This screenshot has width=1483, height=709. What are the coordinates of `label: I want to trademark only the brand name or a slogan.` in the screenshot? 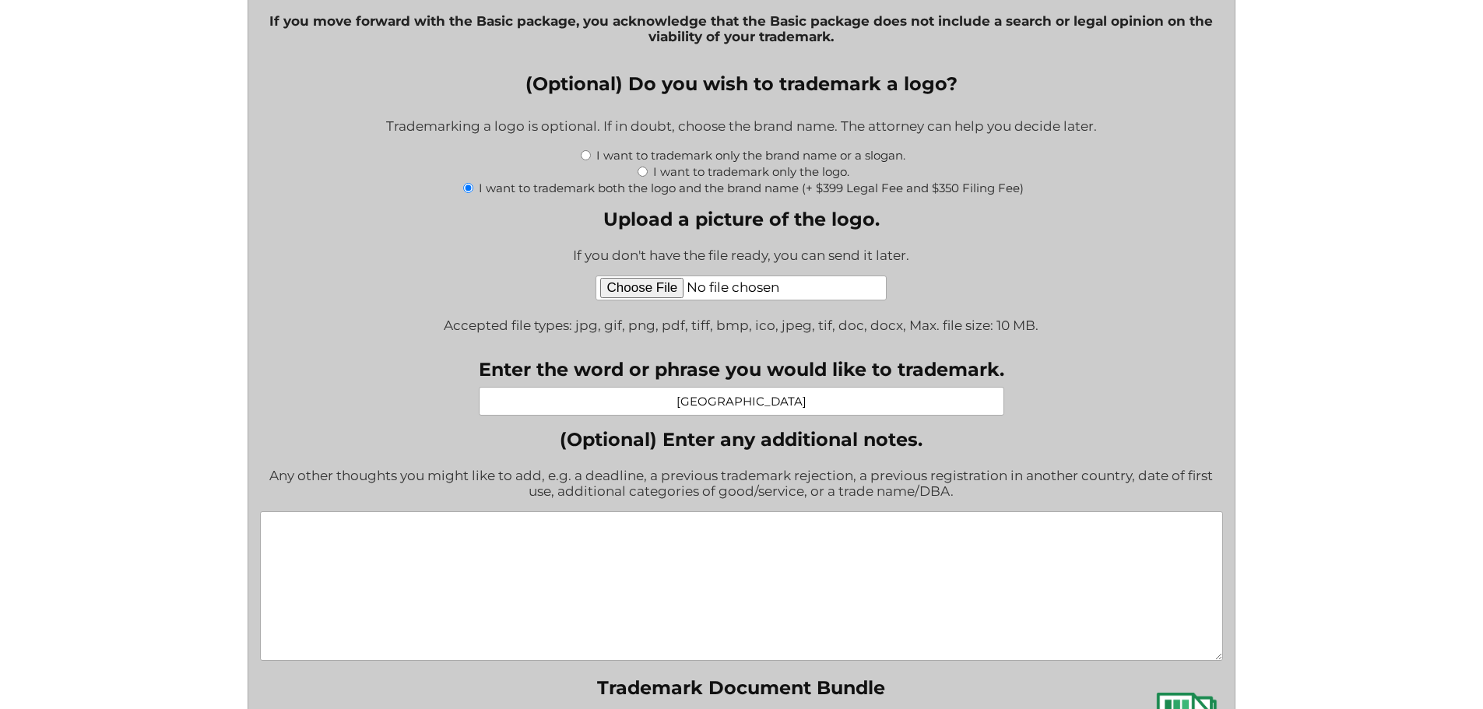 It's located at (751, 155).